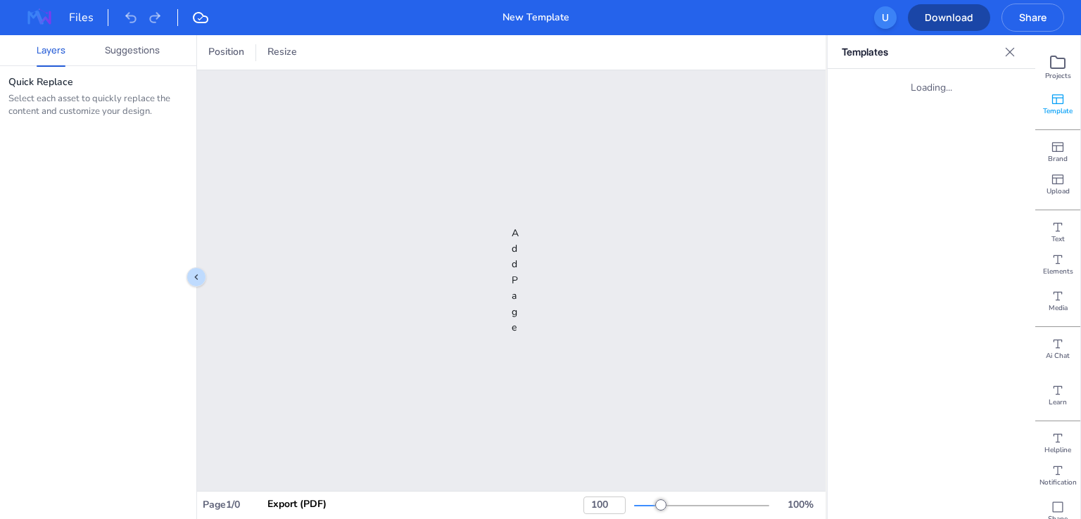  What do you see at coordinates (948, 17) in the screenshot?
I see `span: Download` at bounding box center [948, 17].